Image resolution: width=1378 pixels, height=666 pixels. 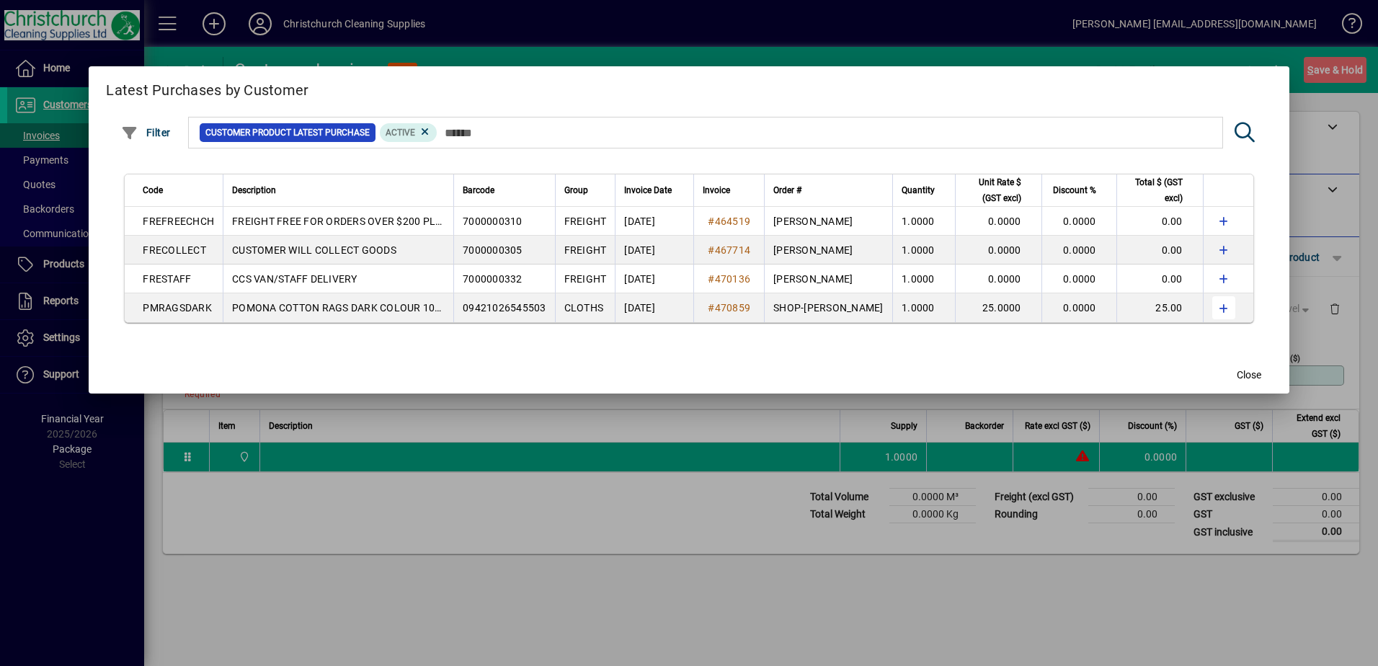 What do you see at coordinates (1160, 190) in the screenshot?
I see `div: Total $ (GST excl)` at bounding box center [1160, 190].